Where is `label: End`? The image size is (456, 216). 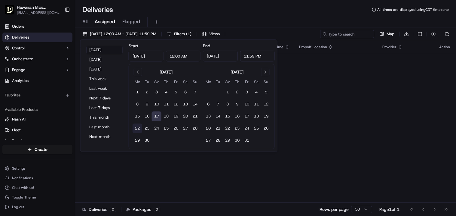
label: End is located at coordinates (207, 46).